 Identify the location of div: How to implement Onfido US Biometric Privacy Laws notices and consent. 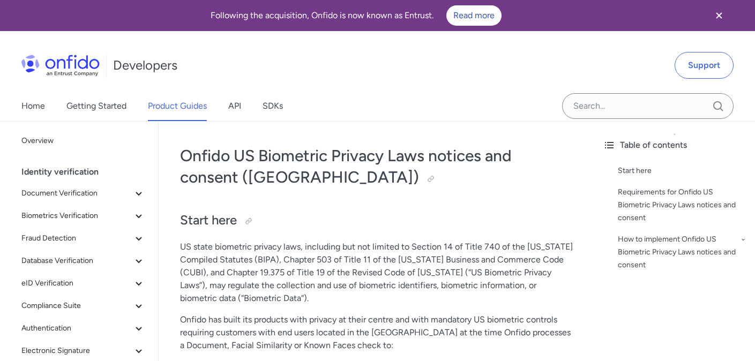
(682, 252).